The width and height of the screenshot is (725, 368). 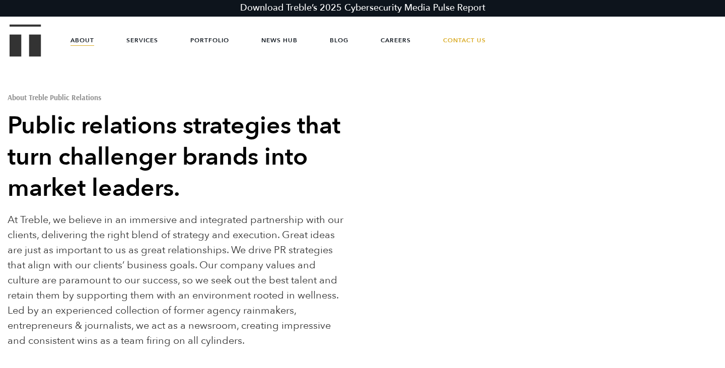 What do you see at coordinates (464, 40) in the screenshot?
I see `a: Contact Us` at bounding box center [464, 40].